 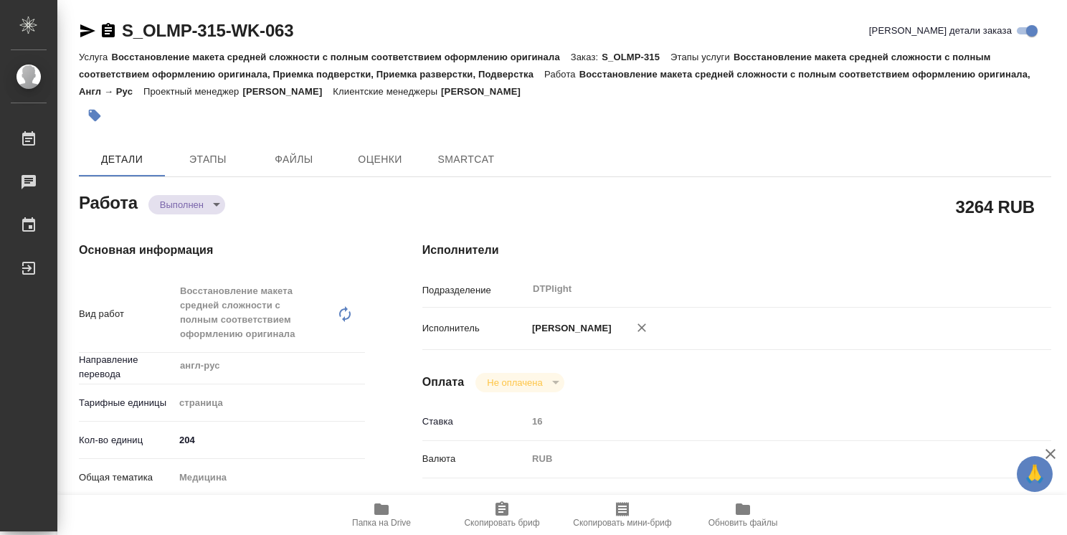 I want to click on span: Оценки, so click(x=380, y=159).